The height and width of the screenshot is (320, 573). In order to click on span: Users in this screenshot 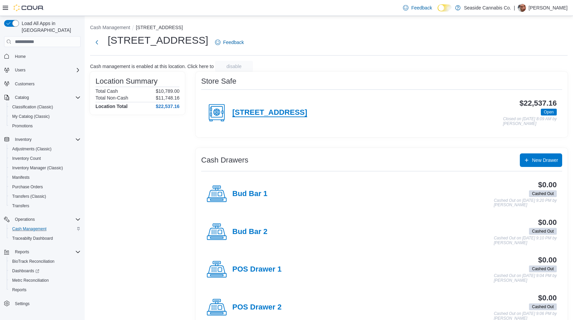, I will do `click(46, 70)`.